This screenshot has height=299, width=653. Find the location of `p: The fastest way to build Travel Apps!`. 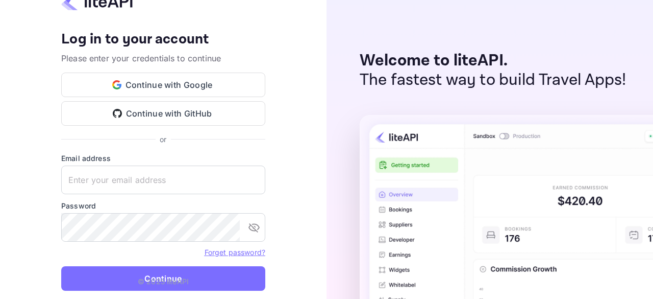

p: The fastest way to build Travel Apps! is located at coordinates (493, 80).